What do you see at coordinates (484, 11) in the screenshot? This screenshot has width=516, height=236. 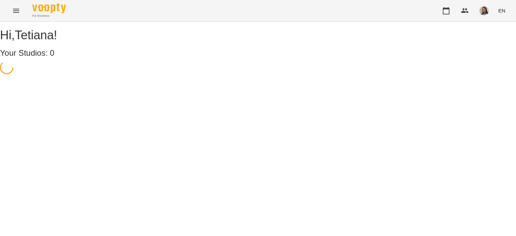 I see `img: 8562b237ea367f17c5f9591cc48de4ba.jpg` at bounding box center [484, 11].